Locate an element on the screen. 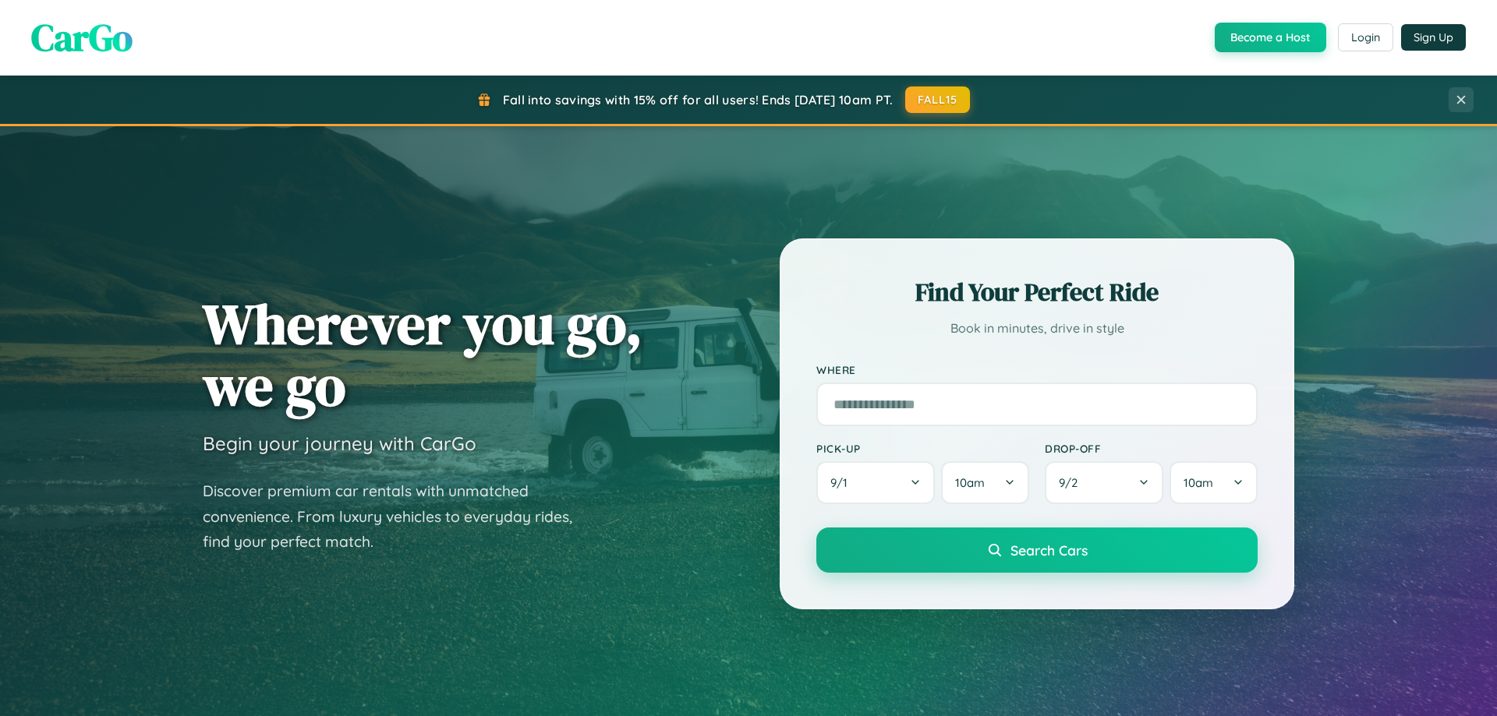 The height and width of the screenshot is (716, 1497). h1: Wherever you go, we go is located at coordinates (423, 355).